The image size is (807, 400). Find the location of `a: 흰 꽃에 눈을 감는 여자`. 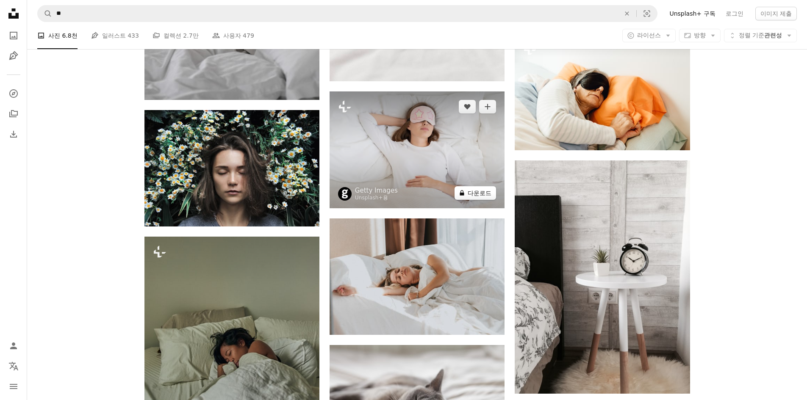

a: 흰 꽃에 눈을 감는 여자 is located at coordinates (232, 168).